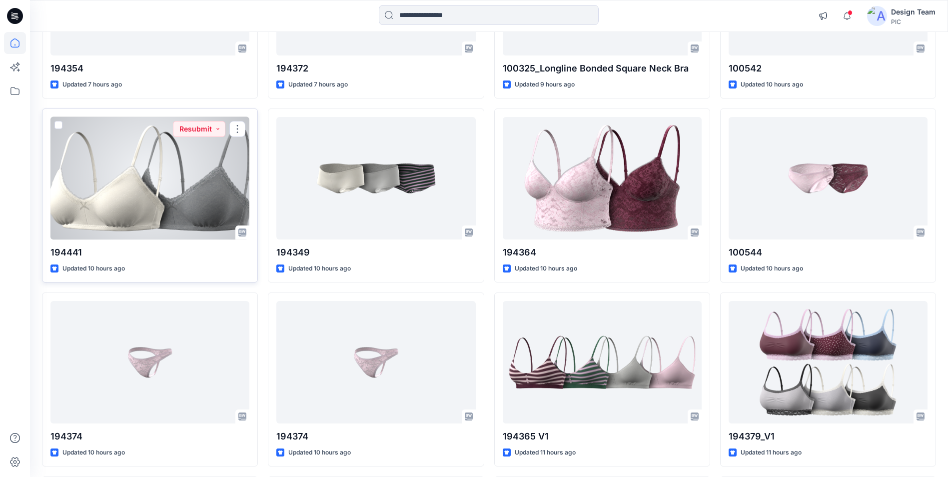 The height and width of the screenshot is (477, 948). What do you see at coordinates (877, 16) in the screenshot?
I see `img: avatar` at bounding box center [877, 16].